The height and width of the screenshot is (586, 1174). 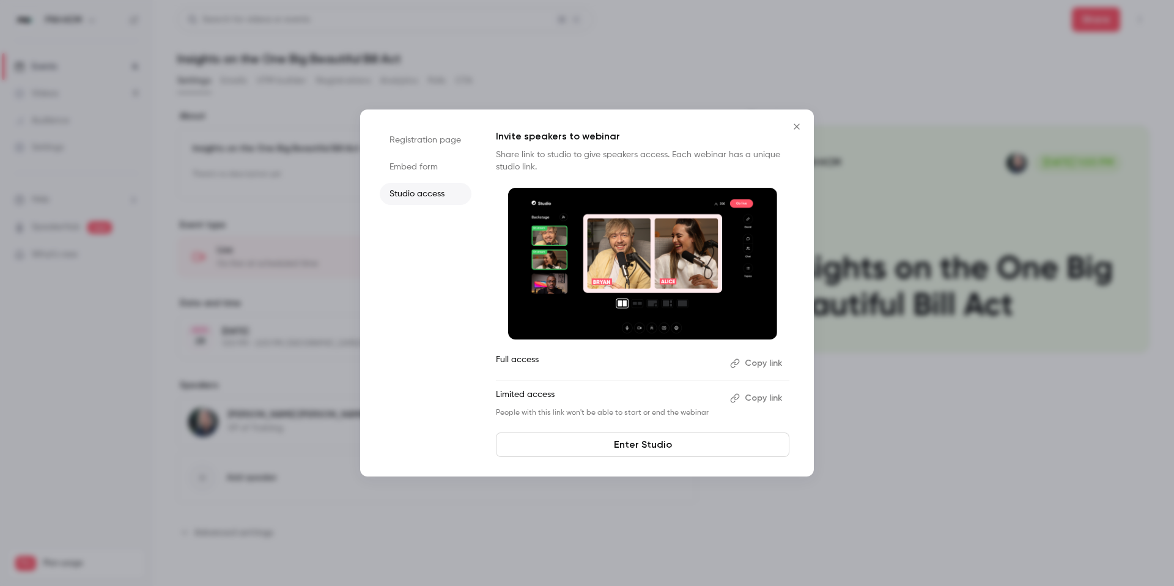 I want to click on p: Full access, so click(x=608, y=363).